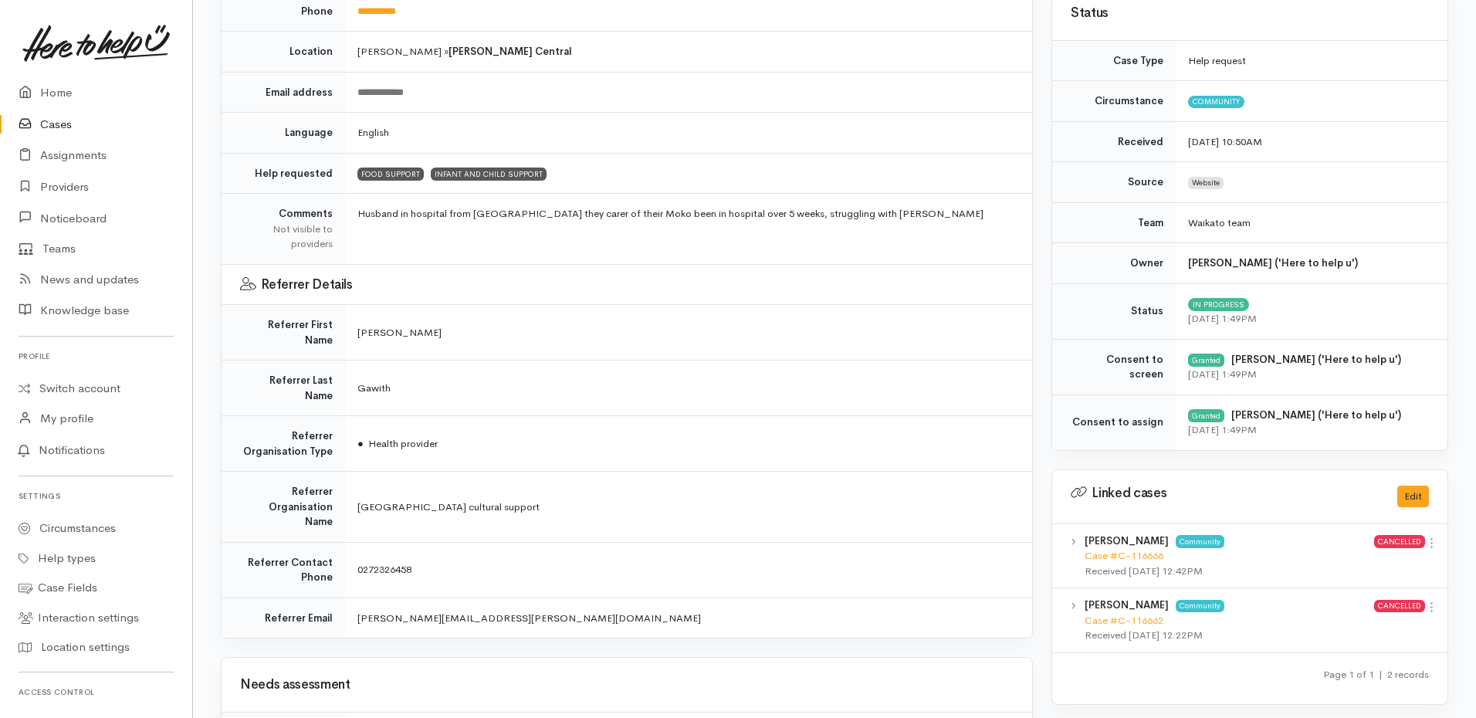 This screenshot has width=1476, height=718. I want to click on td: Referrer Organisation Name, so click(283, 507).